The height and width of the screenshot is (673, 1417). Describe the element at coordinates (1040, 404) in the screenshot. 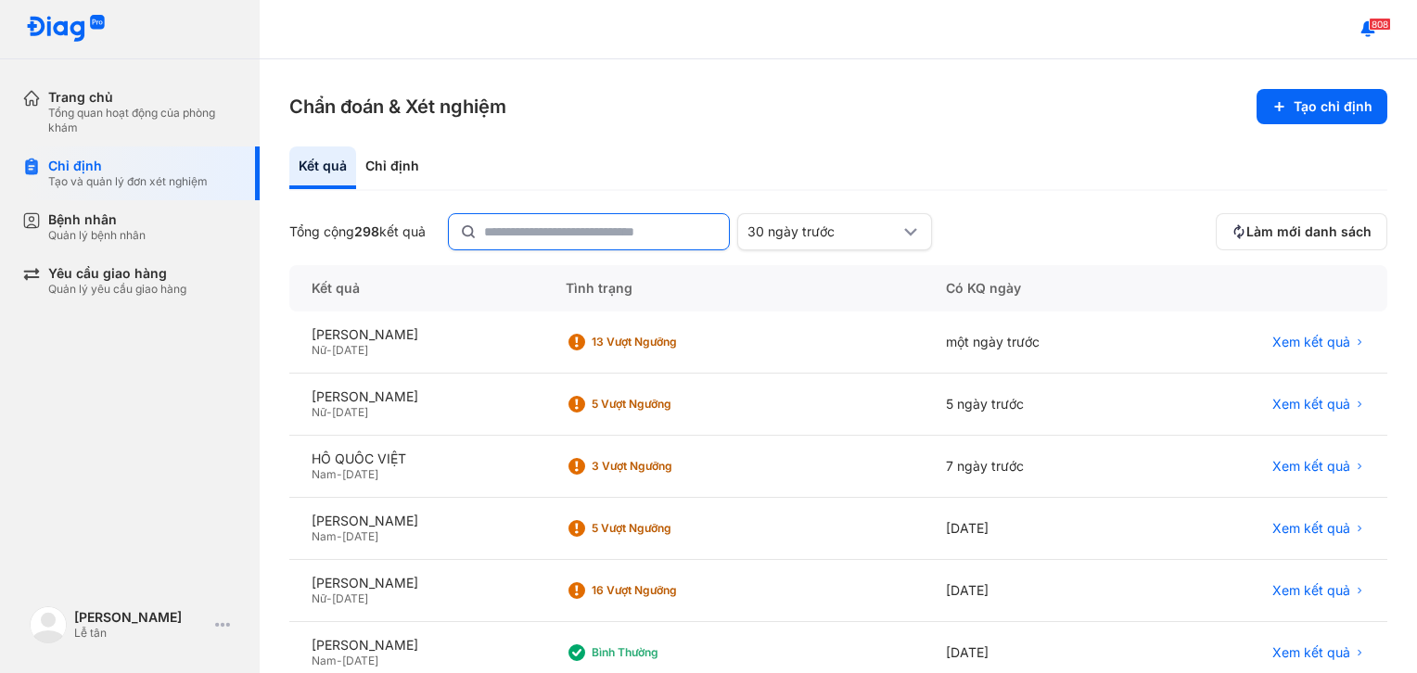

I see `div: 5 ngày trước` at that location.